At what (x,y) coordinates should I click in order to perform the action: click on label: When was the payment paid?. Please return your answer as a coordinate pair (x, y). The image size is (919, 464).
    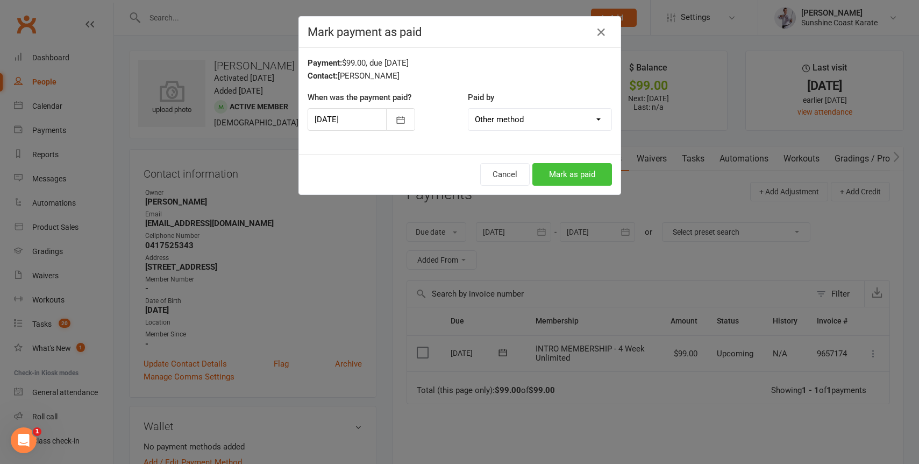
    Looking at the image, I should click on (359, 97).